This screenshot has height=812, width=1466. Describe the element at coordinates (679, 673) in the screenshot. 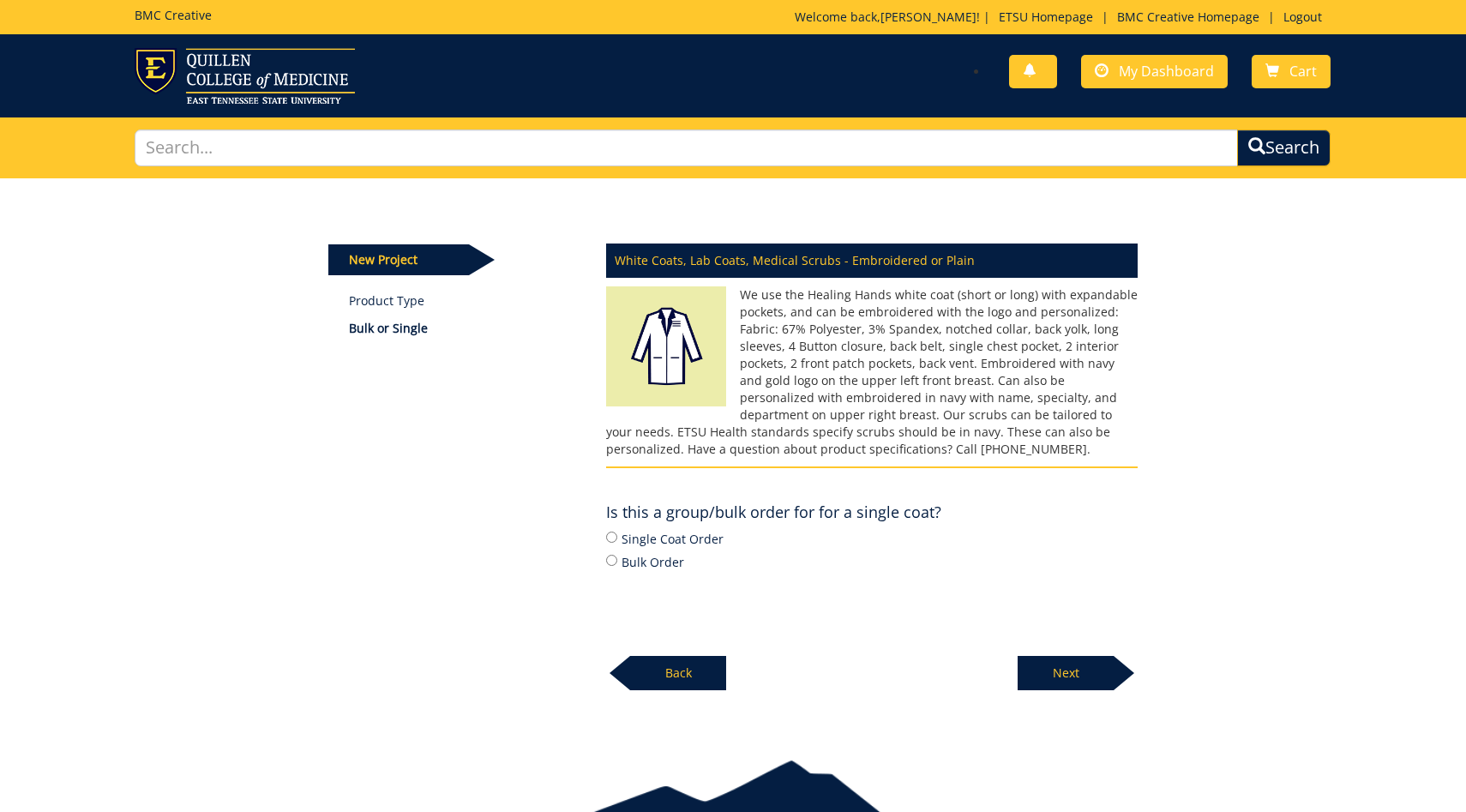

I see `p: Back` at that location.